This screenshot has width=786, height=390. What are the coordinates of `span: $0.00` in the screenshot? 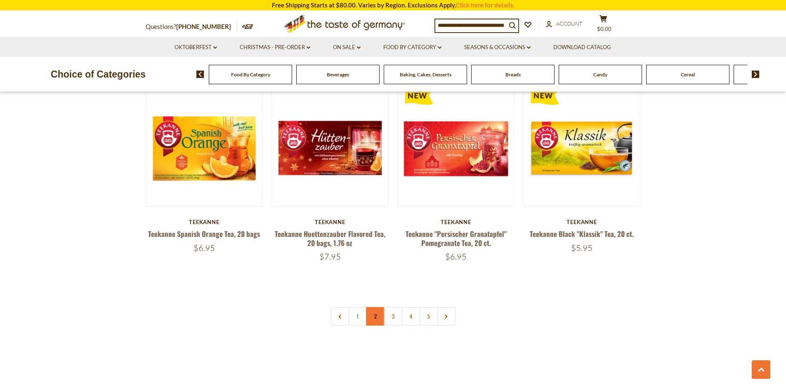 It's located at (604, 29).